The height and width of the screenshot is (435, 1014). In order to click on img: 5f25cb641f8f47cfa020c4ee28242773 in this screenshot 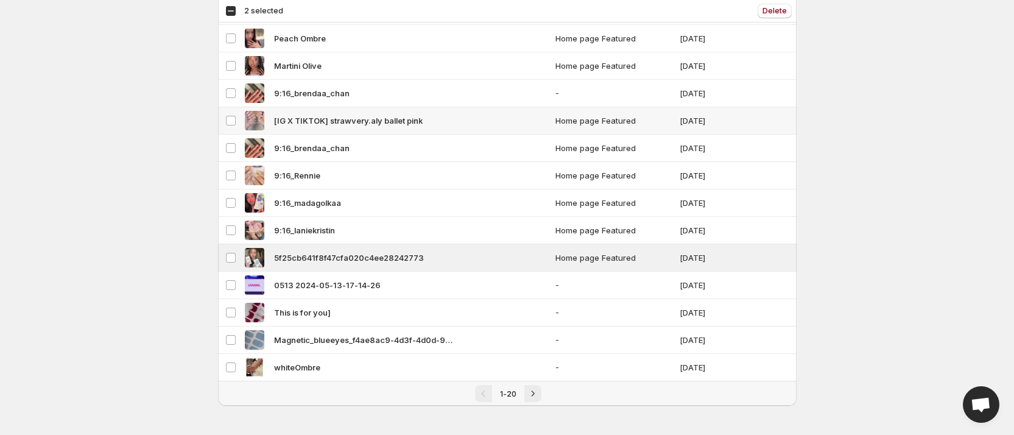, I will do `click(255, 258)`.